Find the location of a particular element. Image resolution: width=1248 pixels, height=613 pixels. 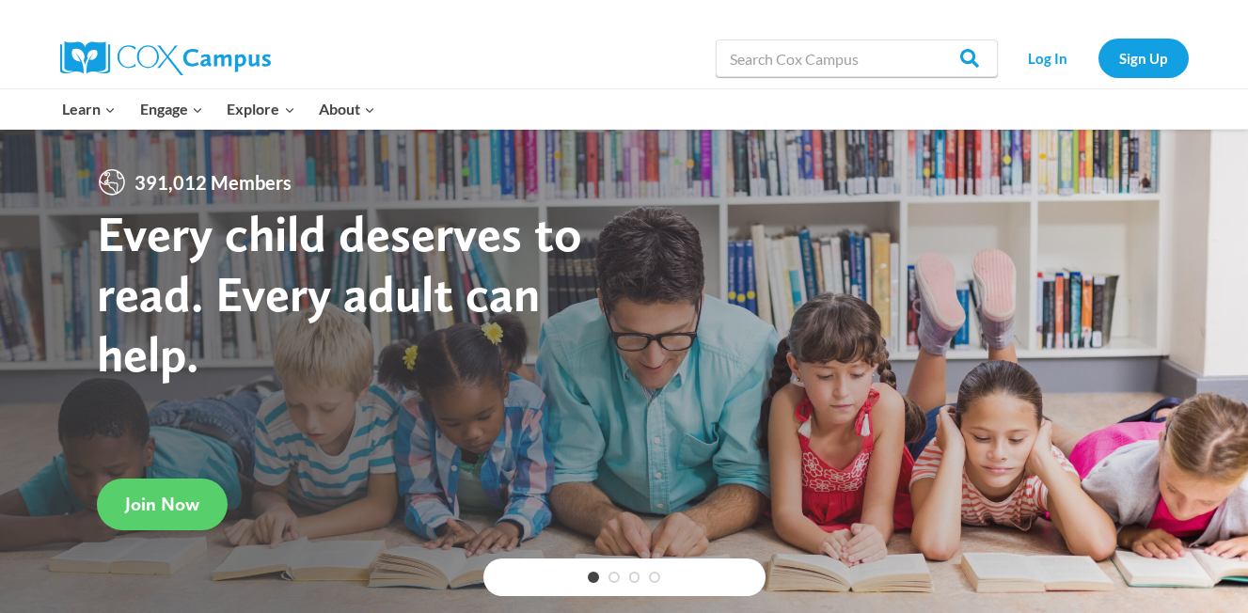

span: 391,012 Members is located at coordinates (212, 182).